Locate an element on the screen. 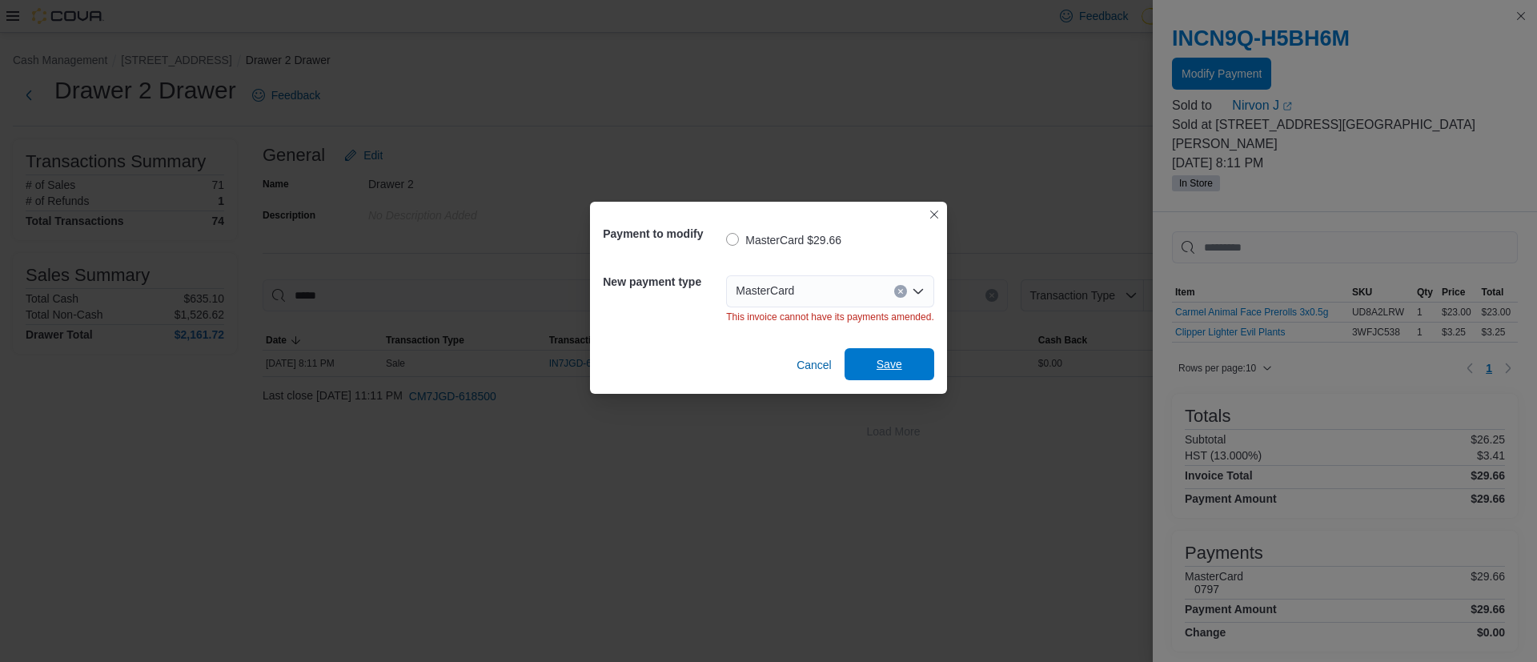 The height and width of the screenshot is (662, 1537). button: Cancel is located at coordinates (814, 365).